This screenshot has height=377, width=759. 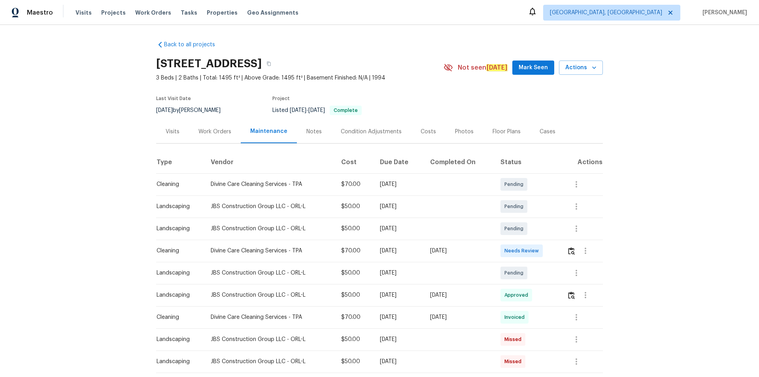 I want to click on span: Invoiced, so click(x=516, y=317).